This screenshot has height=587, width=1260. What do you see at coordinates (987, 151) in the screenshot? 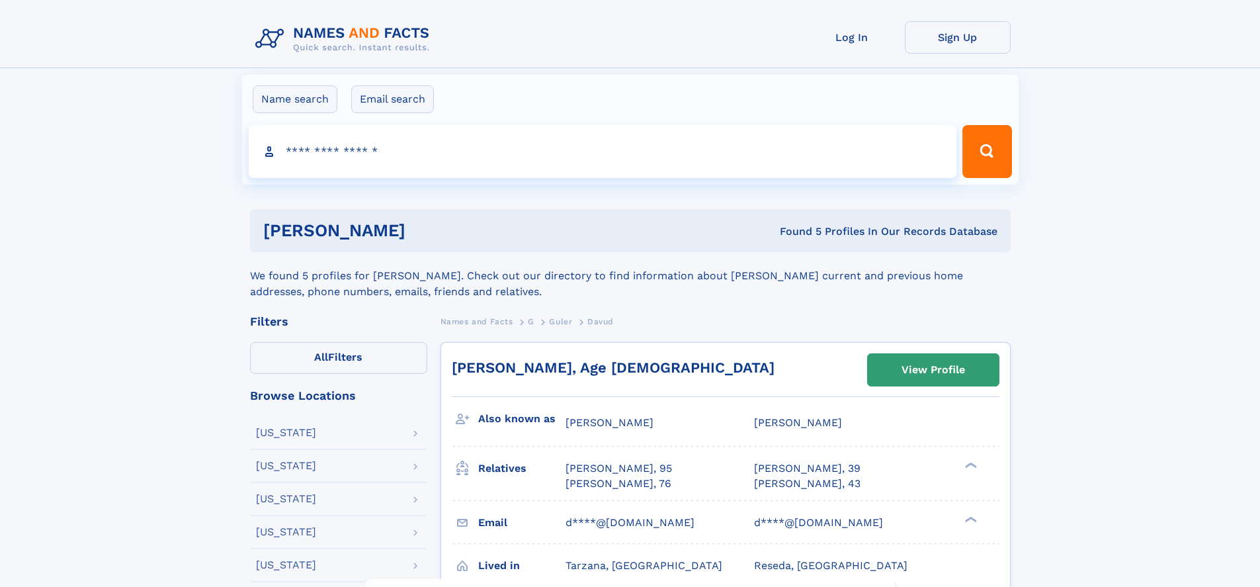
I see `button: Search Button` at bounding box center [987, 151].